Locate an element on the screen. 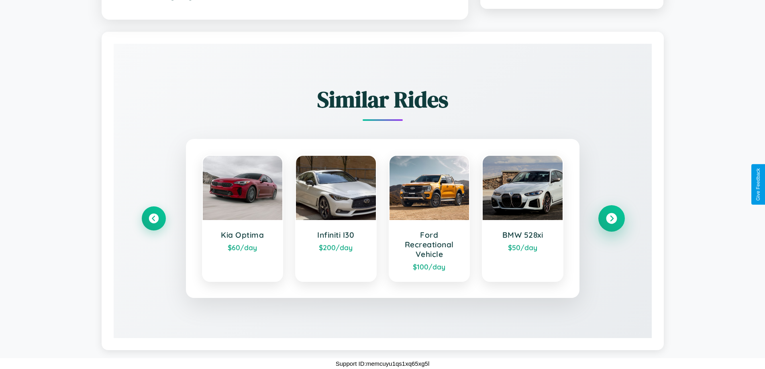 The image size is (765, 369). div: $ 50 /day is located at coordinates (522, 247).